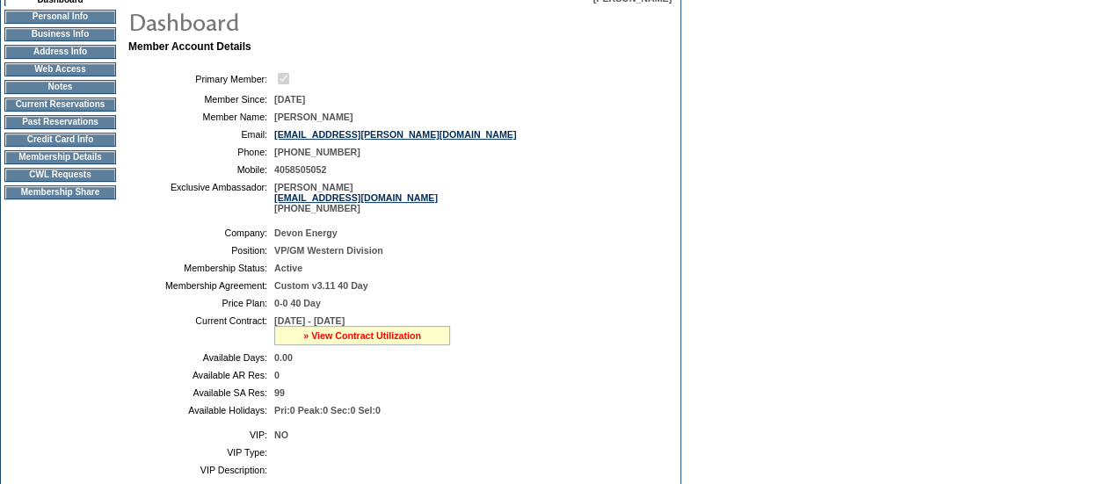 The image size is (1112, 484). What do you see at coordinates (201, 358) in the screenshot?
I see `td: Available Days:` at bounding box center [201, 358].